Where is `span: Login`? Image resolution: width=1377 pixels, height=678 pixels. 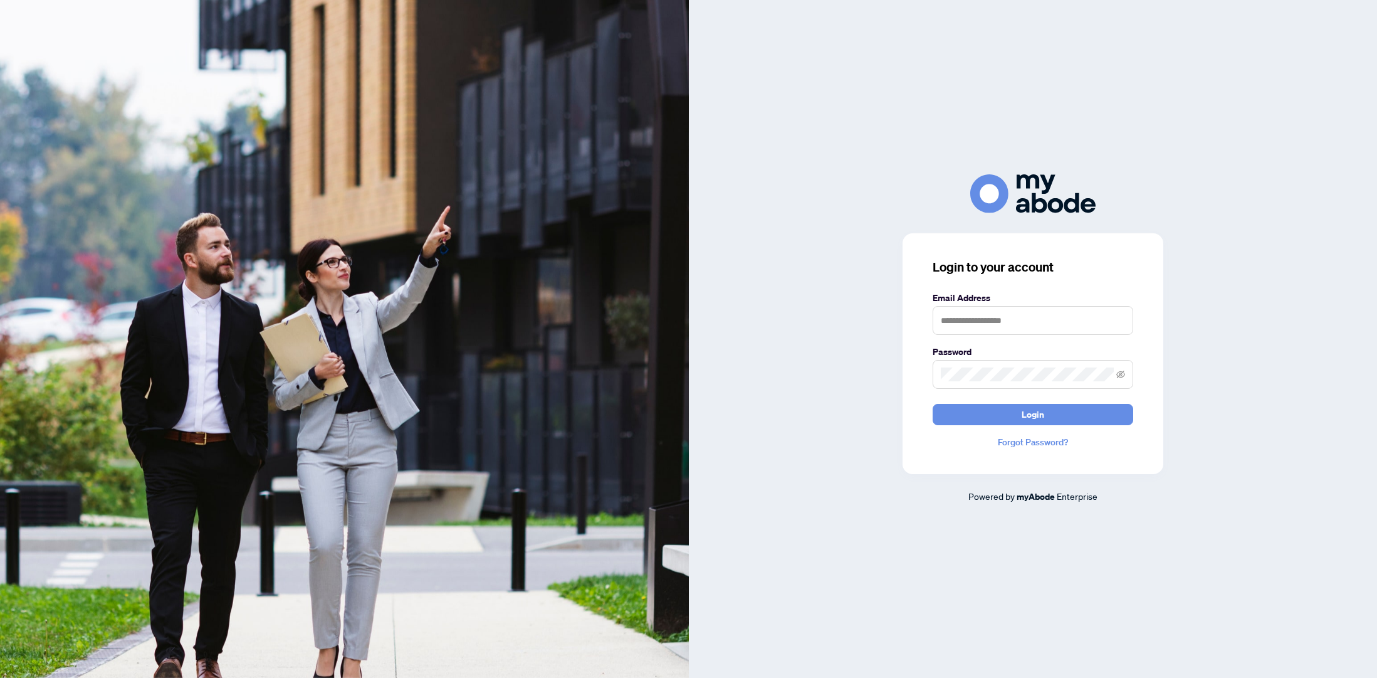 span: Login is located at coordinates (1033, 414).